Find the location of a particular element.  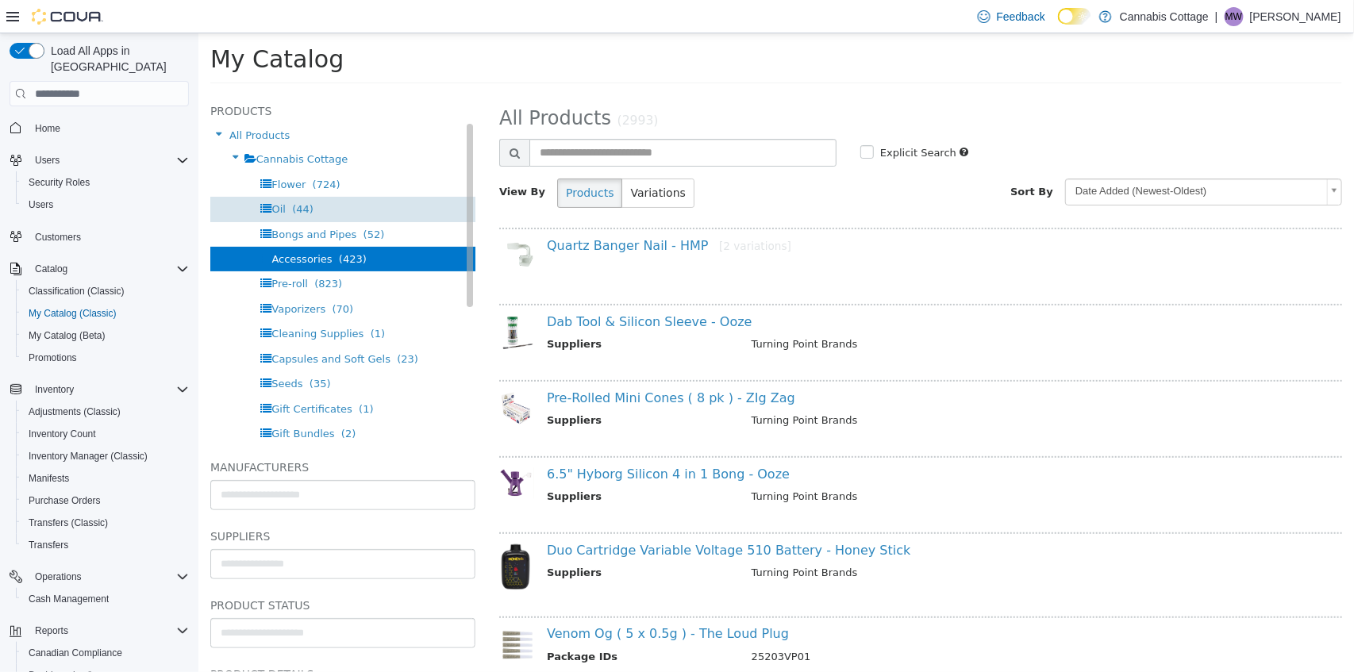

td: Turning Point Brands is located at coordinates (830, 313).